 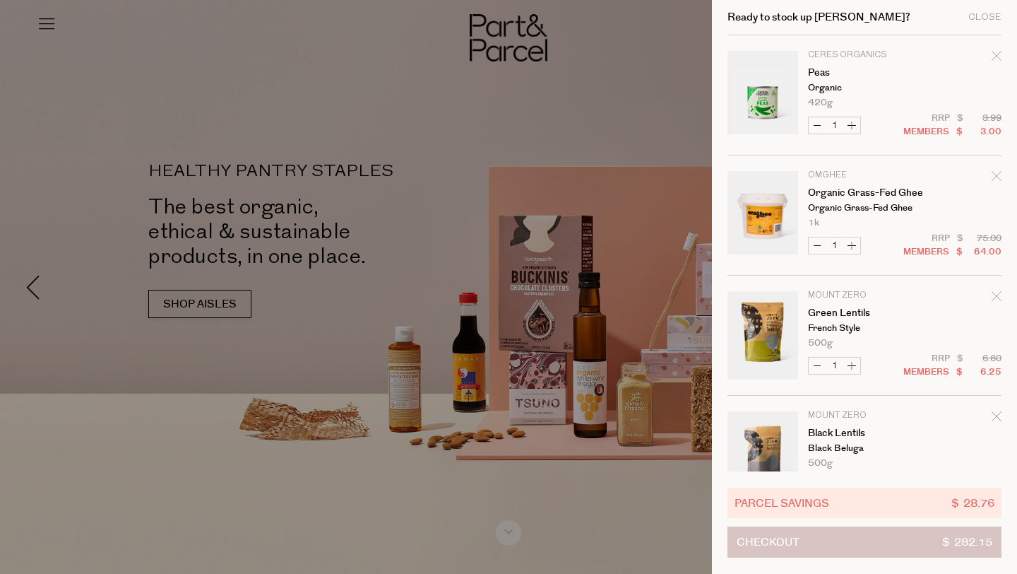 I want to click on p: Ceres Organics, so click(x=863, y=55).